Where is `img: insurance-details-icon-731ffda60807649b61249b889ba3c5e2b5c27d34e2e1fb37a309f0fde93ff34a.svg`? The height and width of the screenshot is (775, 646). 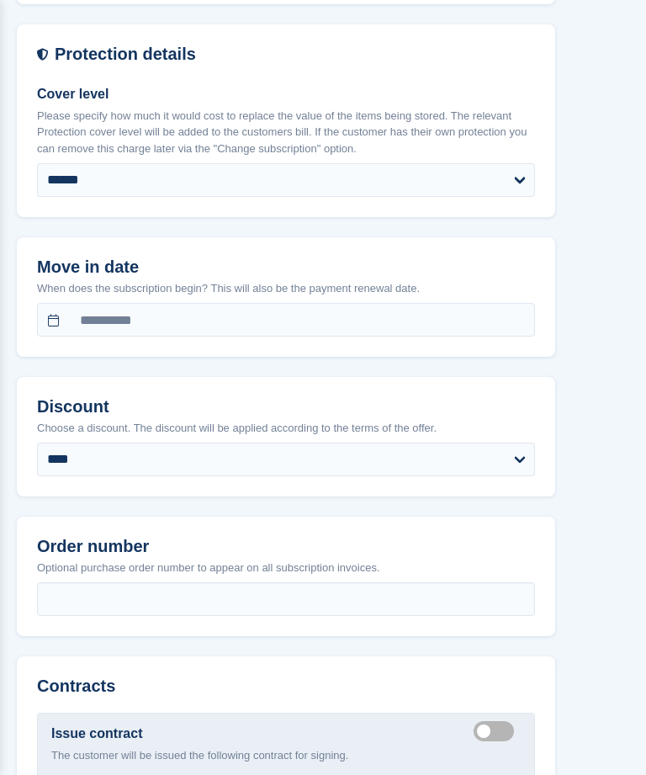
img: insurance-details-icon-731ffda60807649b61249b889ba3c5e2b5c27d34e2e1fb37a309f0fde93ff34a.svg is located at coordinates (42, 55).